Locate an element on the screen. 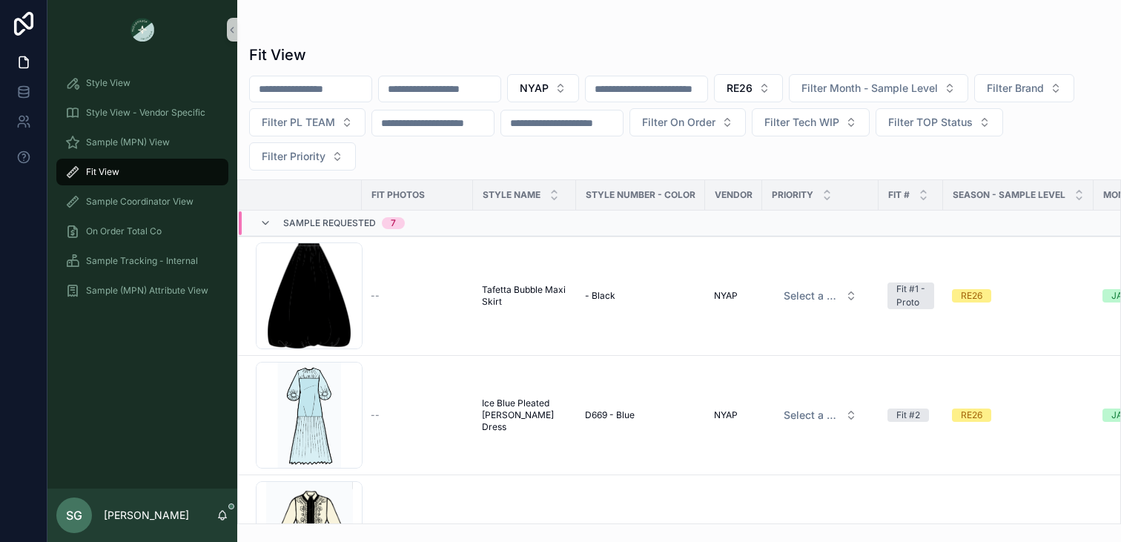 The image size is (1121, 542). span: Style View - Vendor Specific is located at coordinates (145, 113).